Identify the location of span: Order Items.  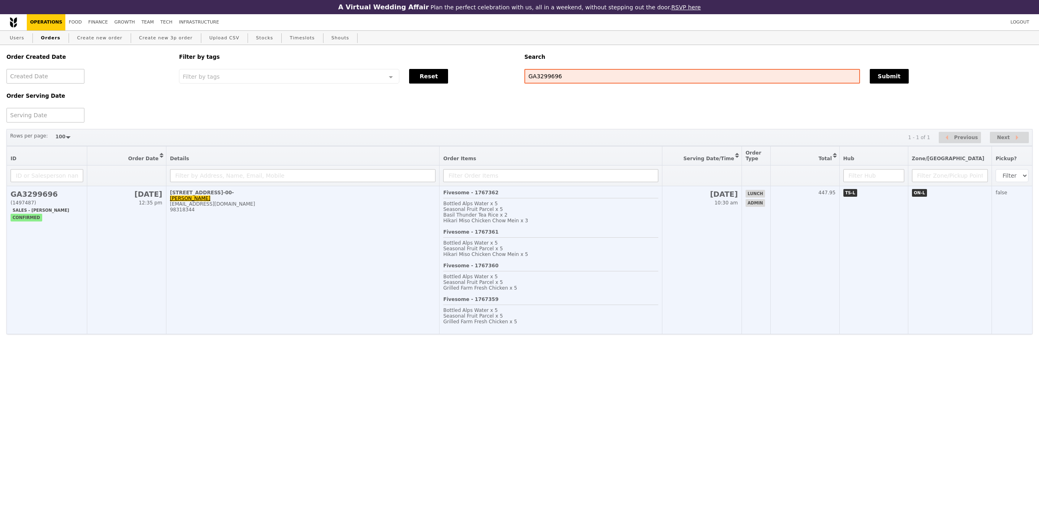
(459, 159).